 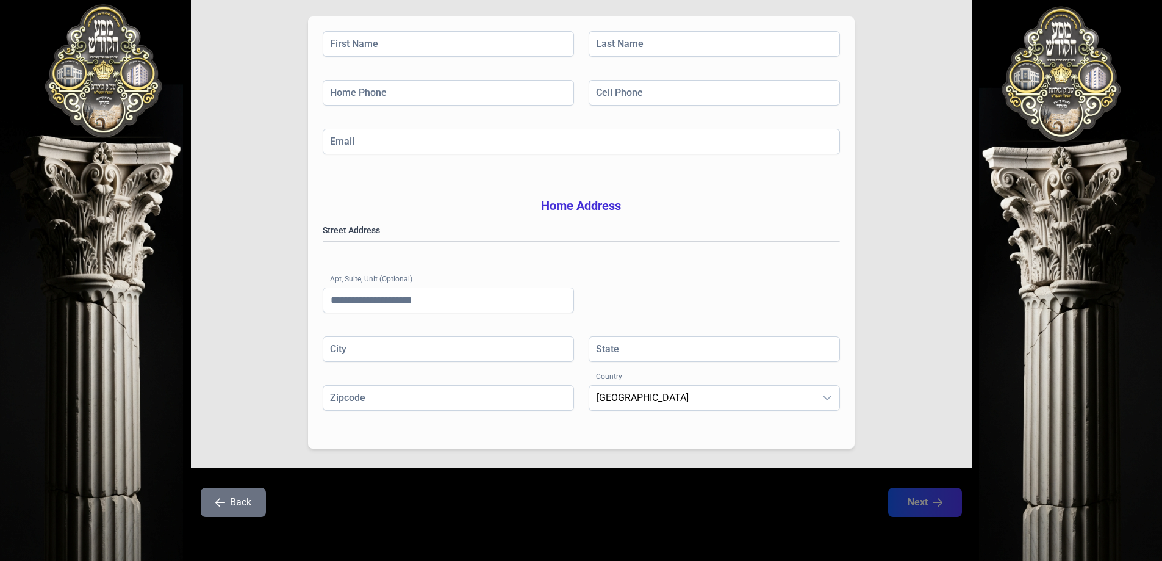 What do you see at coordinates (827, 398) in the screenshot?
I see `div: dropdown trigger` at bounding box center [827, 398].